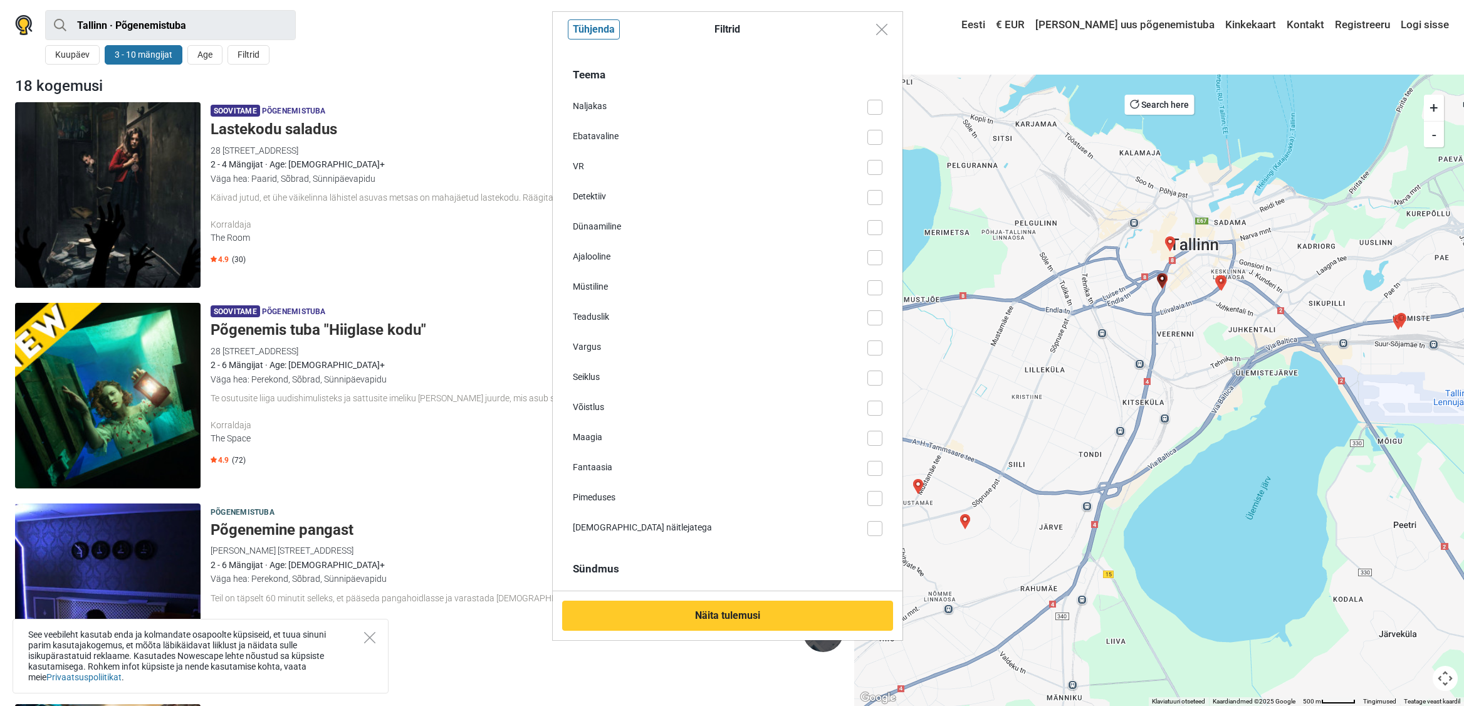 The image size is (1464, 706). What do you see at coordinates (720, 196) in the screenshot?
I see `div: Detektiiv` at bounding box center [720, 196].